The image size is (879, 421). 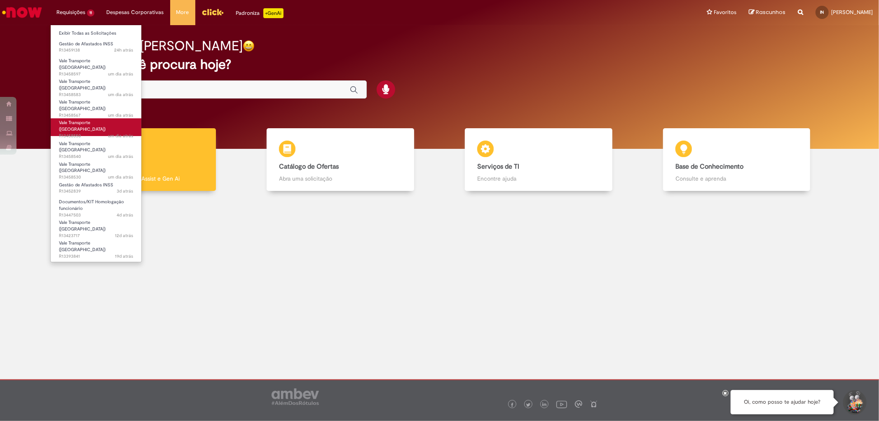 What do you see at coordinates (120, 177) in the screenshot?
I see `time: 28/08/2025 15:08:46` at bounding box center [120, 177].